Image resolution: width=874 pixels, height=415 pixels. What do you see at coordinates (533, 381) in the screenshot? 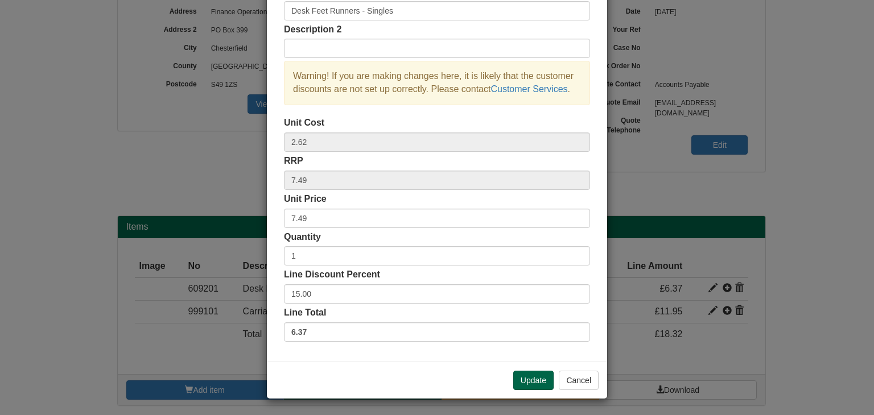
I see `button: Update` at bounding box center [533, 381].